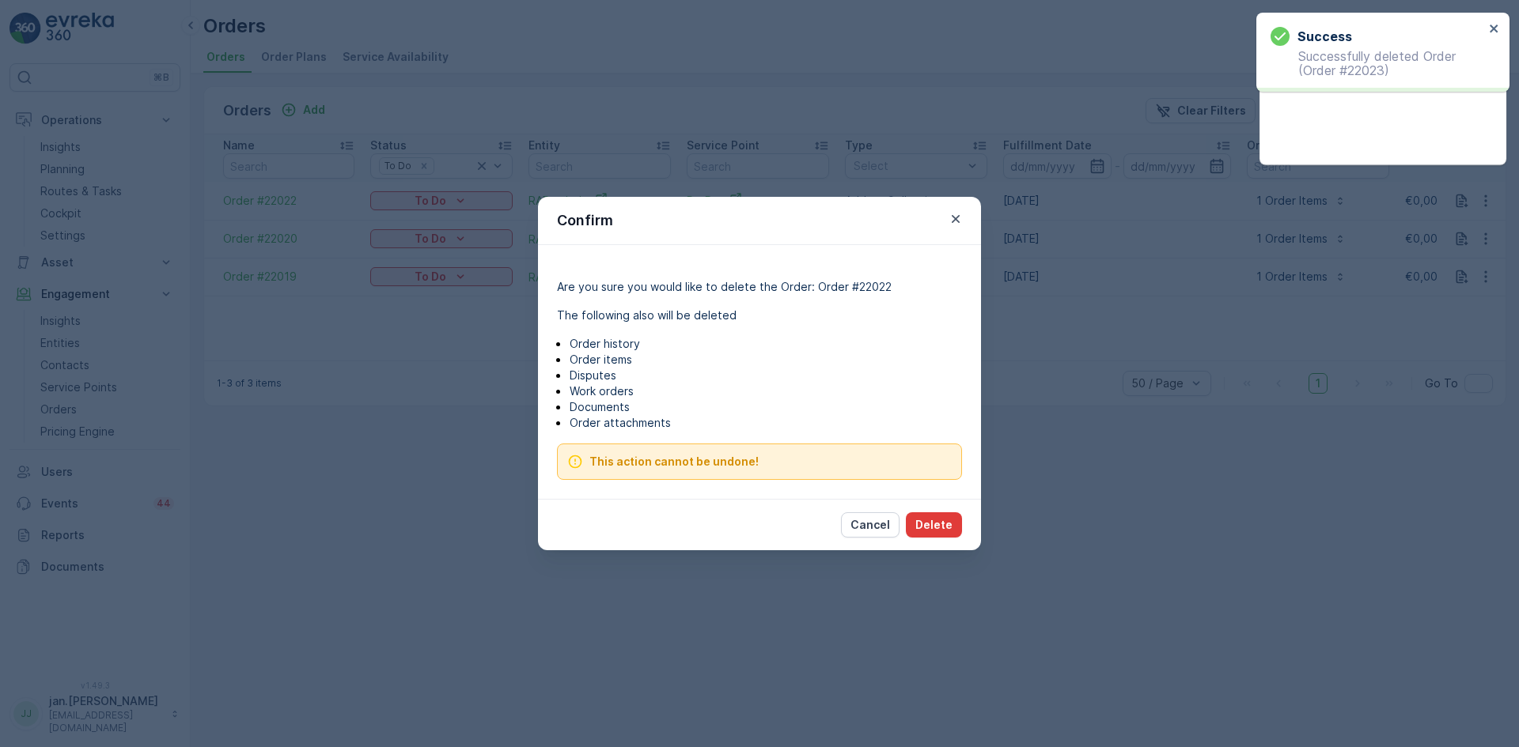  I want to click on p: Order attachments, so click(766, 423).